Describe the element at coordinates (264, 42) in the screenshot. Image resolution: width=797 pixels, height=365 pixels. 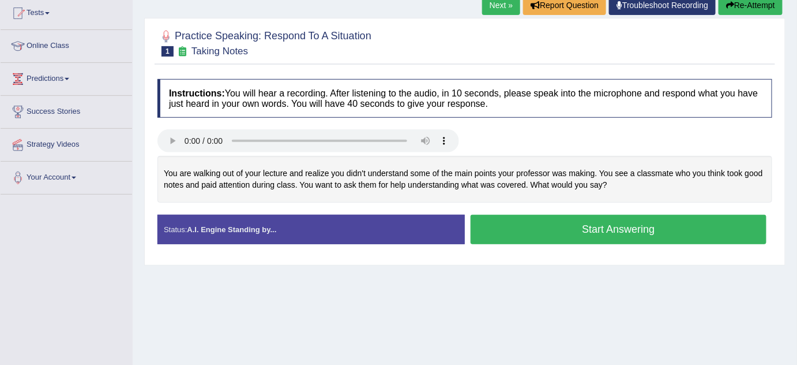
I see `h2: Practice Speaking: Respond To A Situation` at that location.